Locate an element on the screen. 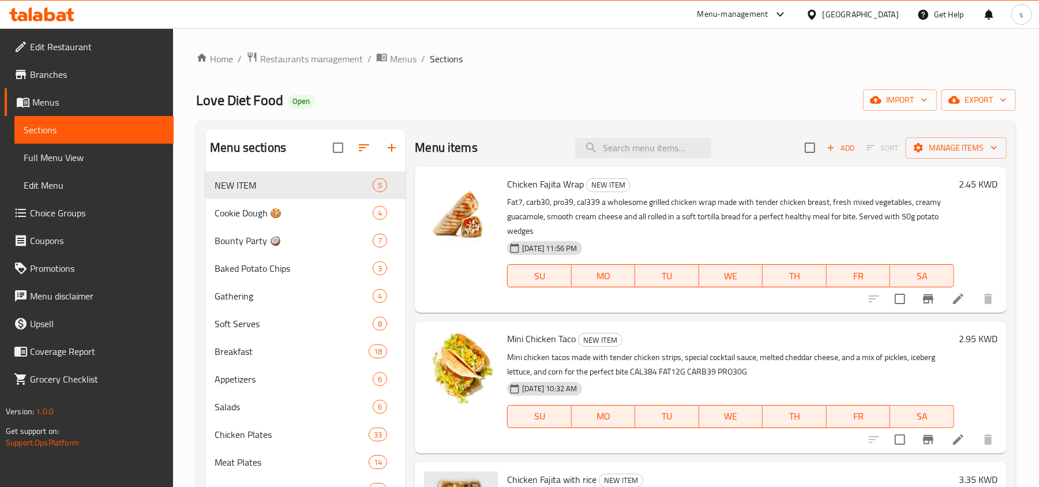  span: Add item is located at coordinates (840, 148).